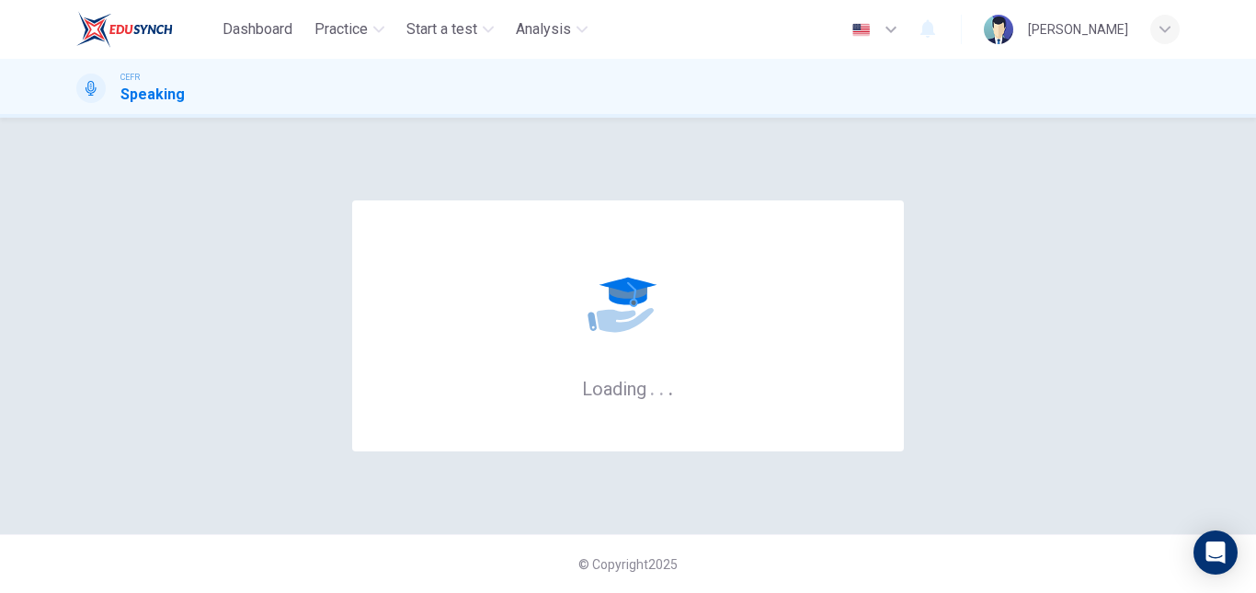 The image size is (1256, 593). What do you see at coordinates (628, 565) in the screenshot?
I see `span: © Copyright 2025` at bounding box center [628, 565].